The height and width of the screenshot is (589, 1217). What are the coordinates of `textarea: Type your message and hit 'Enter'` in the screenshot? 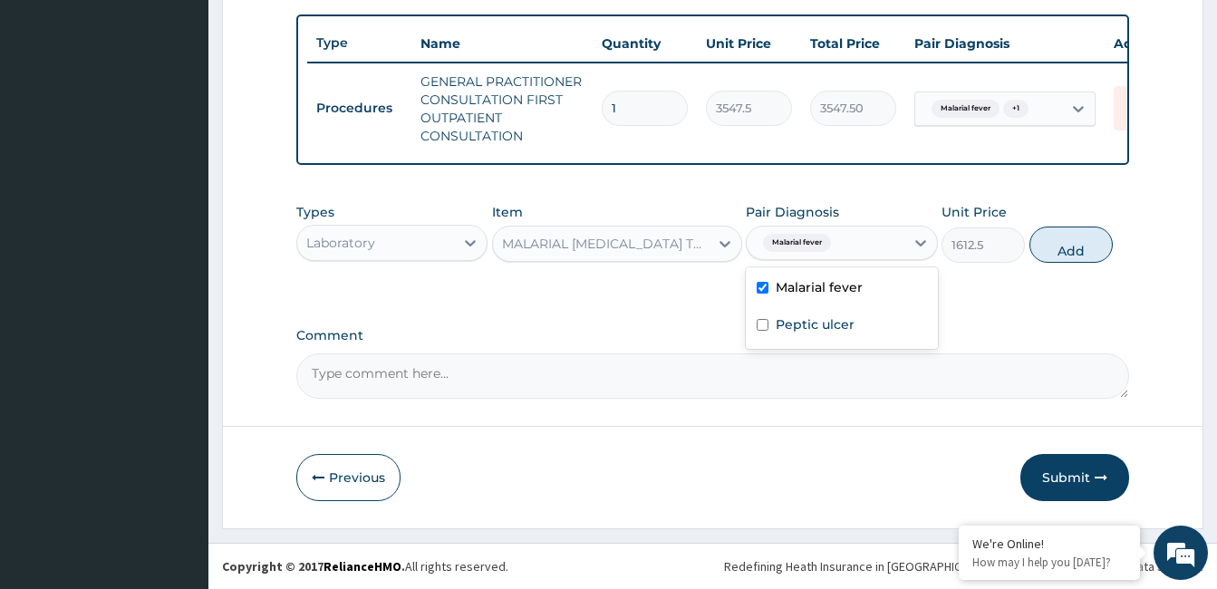 It's located at (177, 427).